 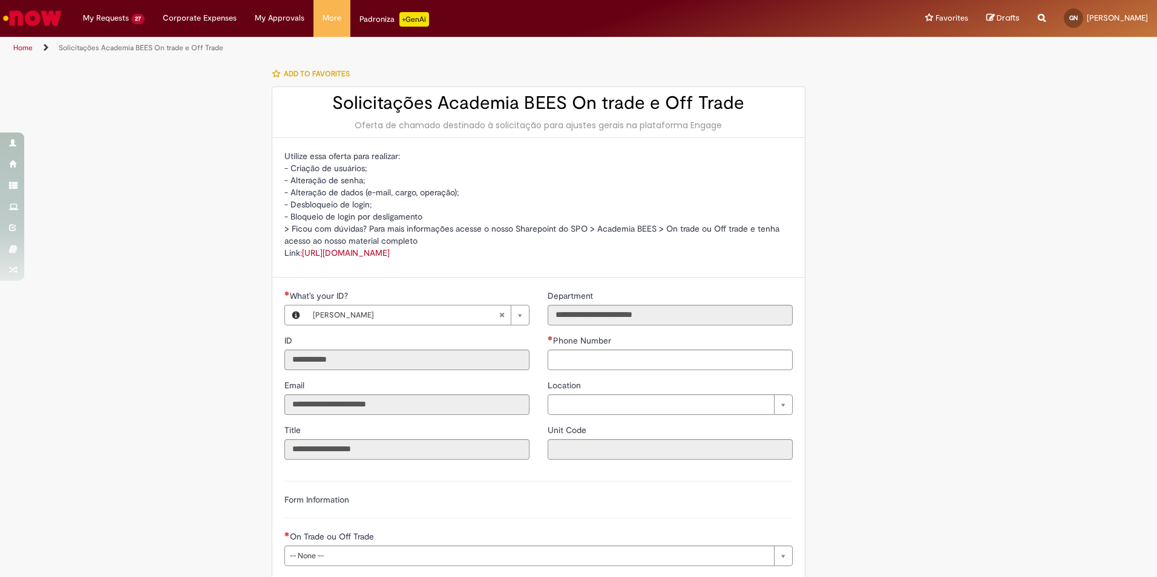 What do you see at coordinates (568, 430) in the screenshot?
I see `label: Read only - Unit Code` at bounding box center [568, 430].